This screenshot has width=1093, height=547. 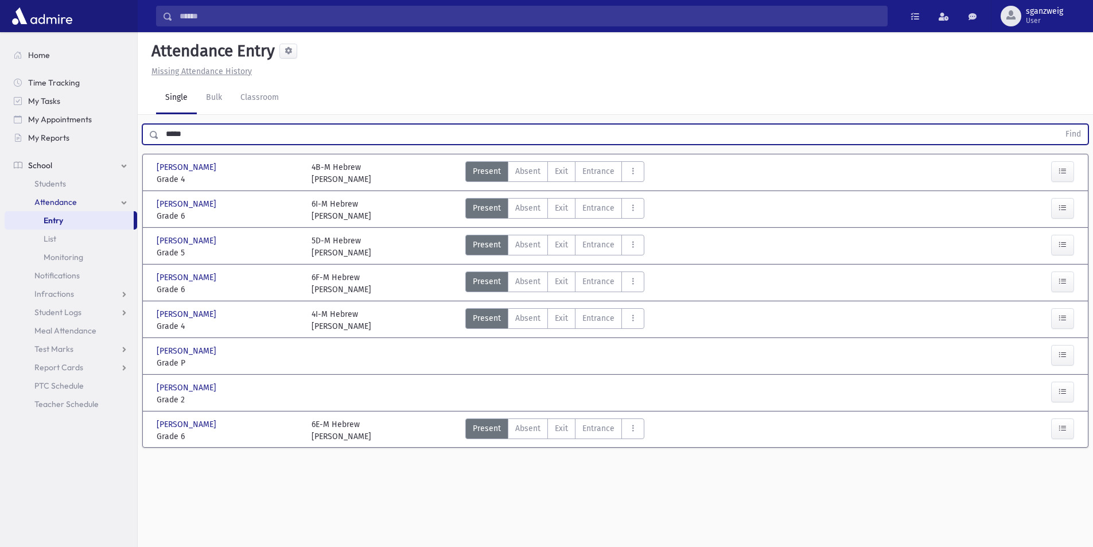 I want to click on h5: Attendance Entry, so click(x=211, y=51).